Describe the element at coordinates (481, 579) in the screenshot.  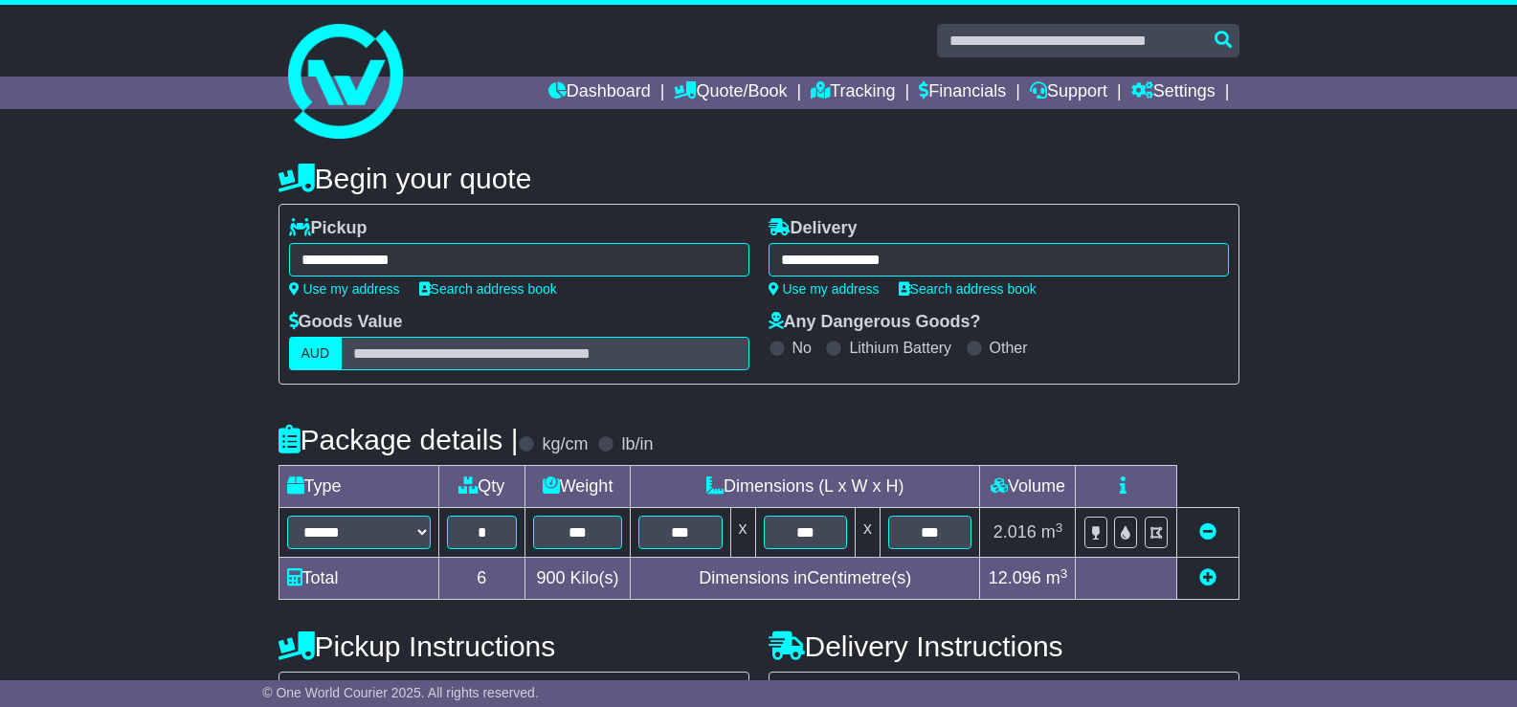
I see `td: 6` at that location.